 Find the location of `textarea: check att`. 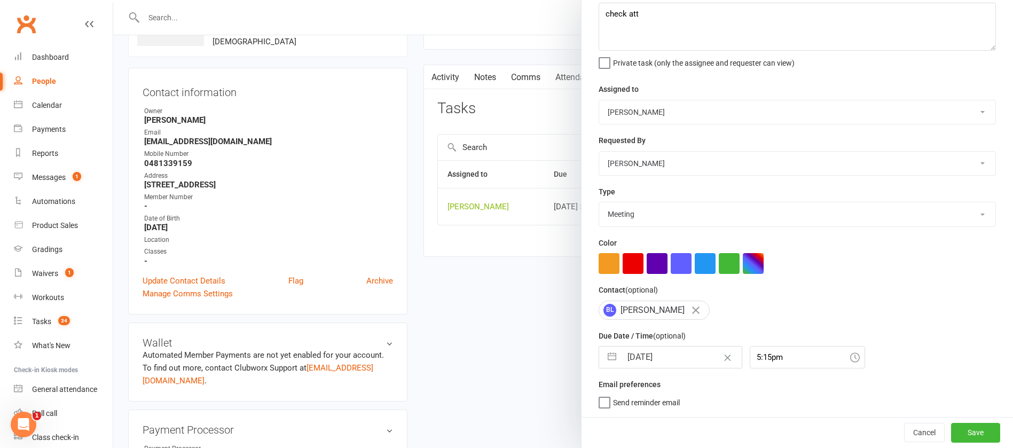

textarea: check att is located at coordinates (797, 27).